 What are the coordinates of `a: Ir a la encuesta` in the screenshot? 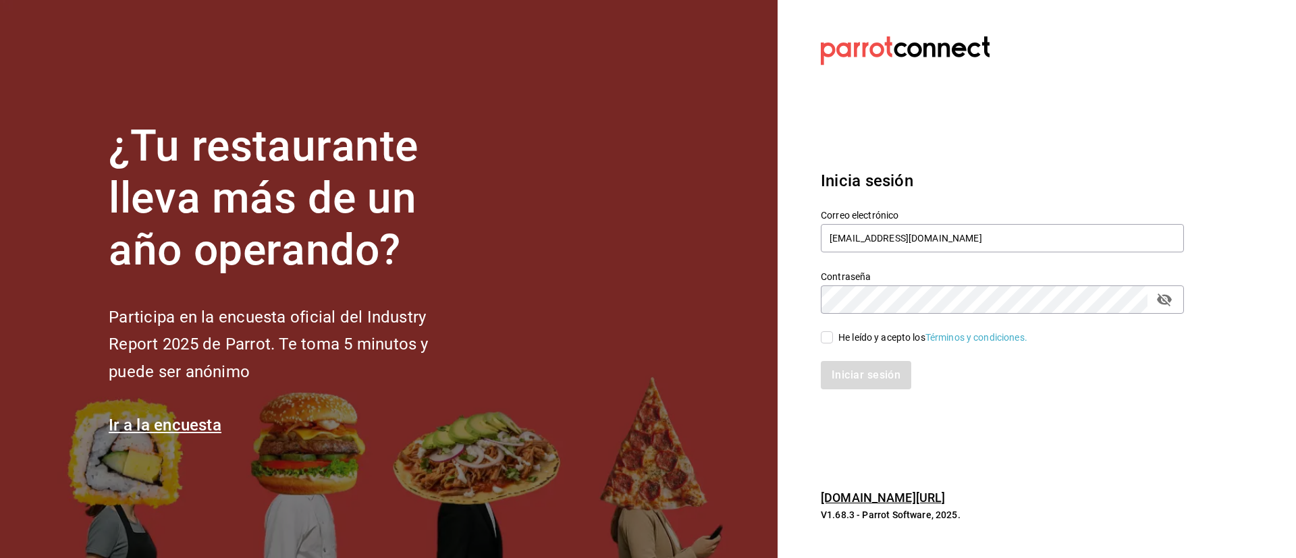 It's located at (165, 425).